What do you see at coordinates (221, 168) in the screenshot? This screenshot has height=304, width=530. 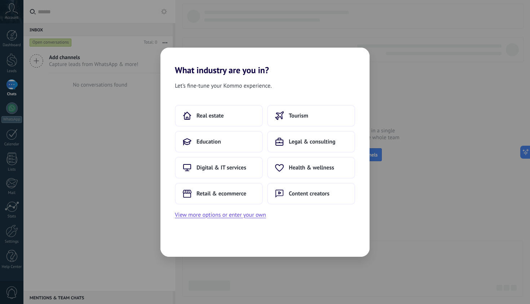 I see `span: Digital & IT services` at bounding box center [221, 168].